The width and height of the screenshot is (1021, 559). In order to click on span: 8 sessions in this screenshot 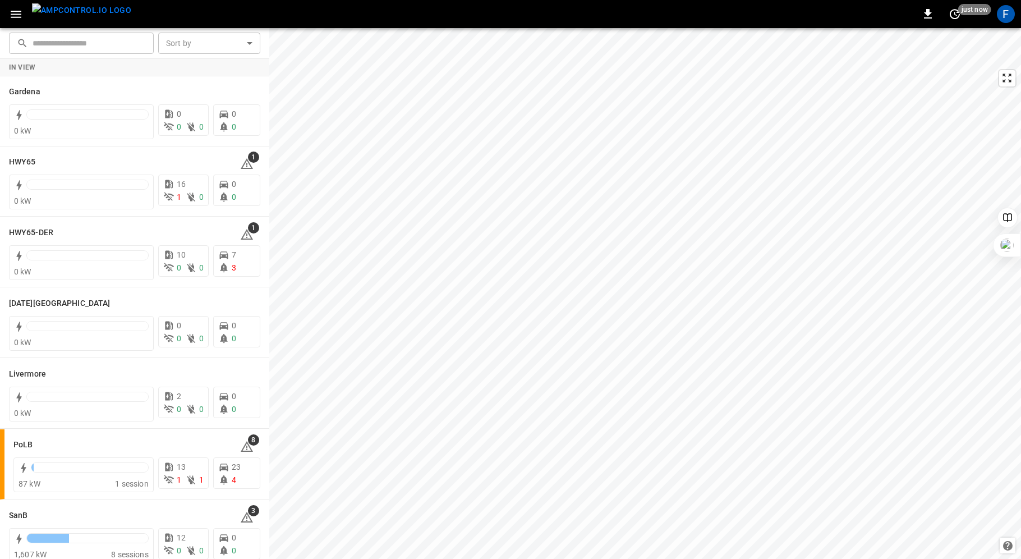, I will do `click(130, 554)`.